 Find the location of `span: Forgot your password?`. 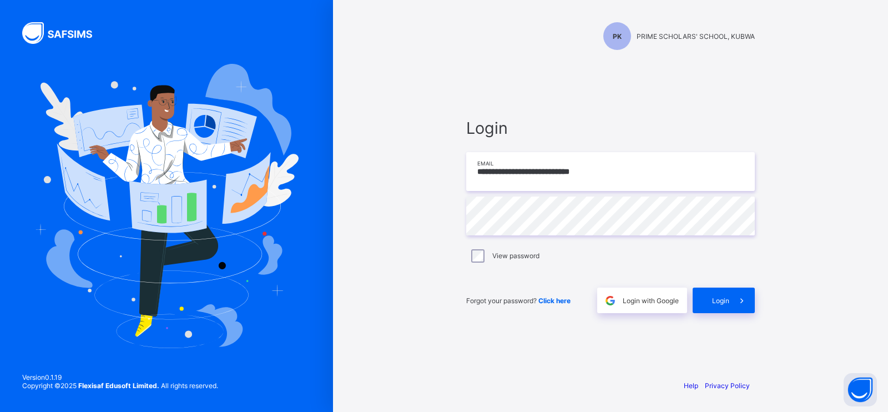

span: Forgot your password? is located at coordinates (518, 300).